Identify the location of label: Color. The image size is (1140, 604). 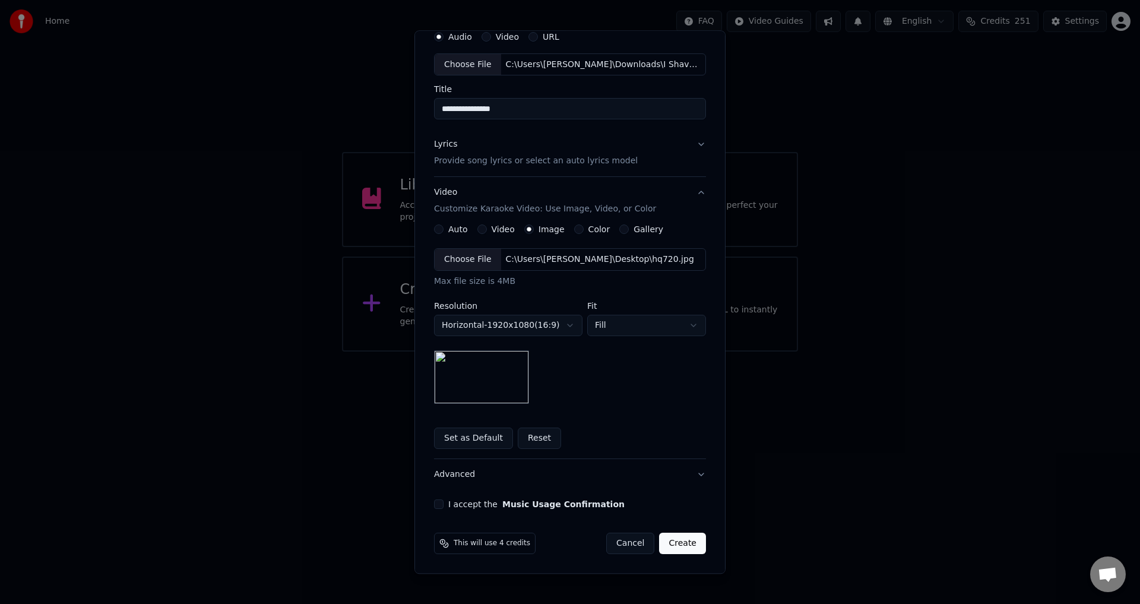
(599, 230).